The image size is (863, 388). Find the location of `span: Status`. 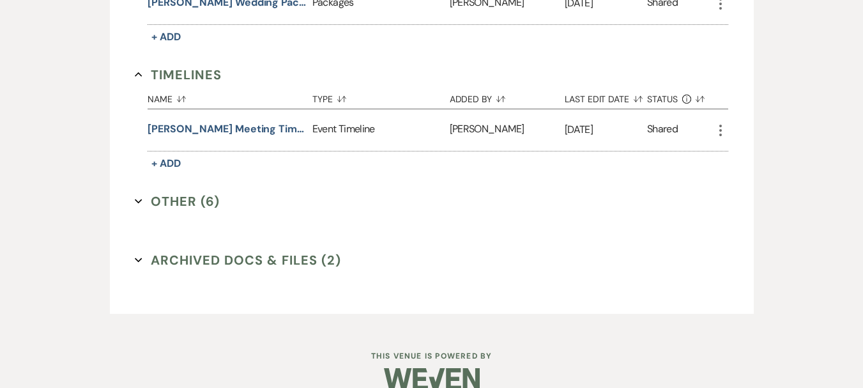

span: Status is located at coordinates (663, 99).